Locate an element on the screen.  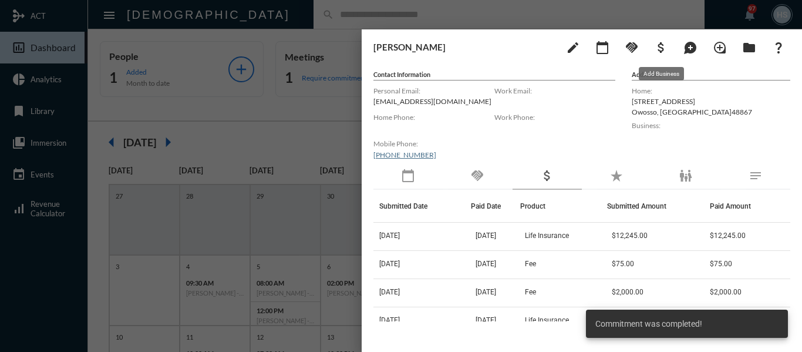
mat-icon: folder is located at coordinates (750, 48).